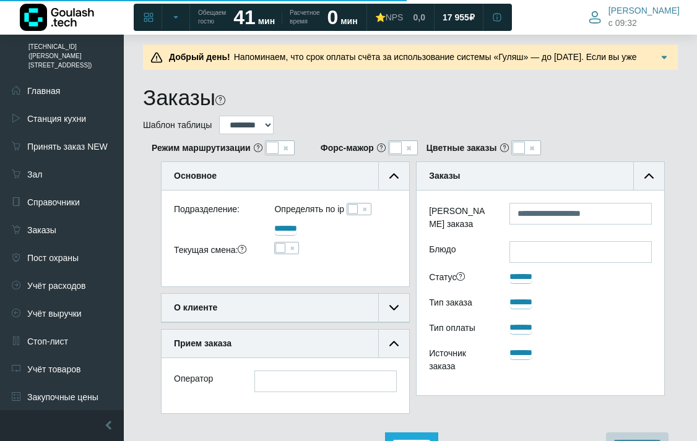  I want to click on h1: Заказы, so click(179, 98).